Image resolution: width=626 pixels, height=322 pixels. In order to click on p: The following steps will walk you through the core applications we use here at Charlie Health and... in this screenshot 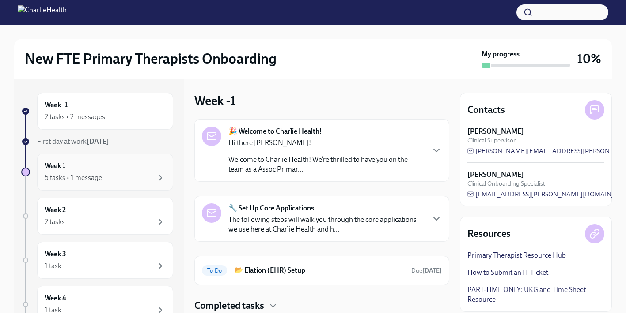, I will do `click(326, 225)`.